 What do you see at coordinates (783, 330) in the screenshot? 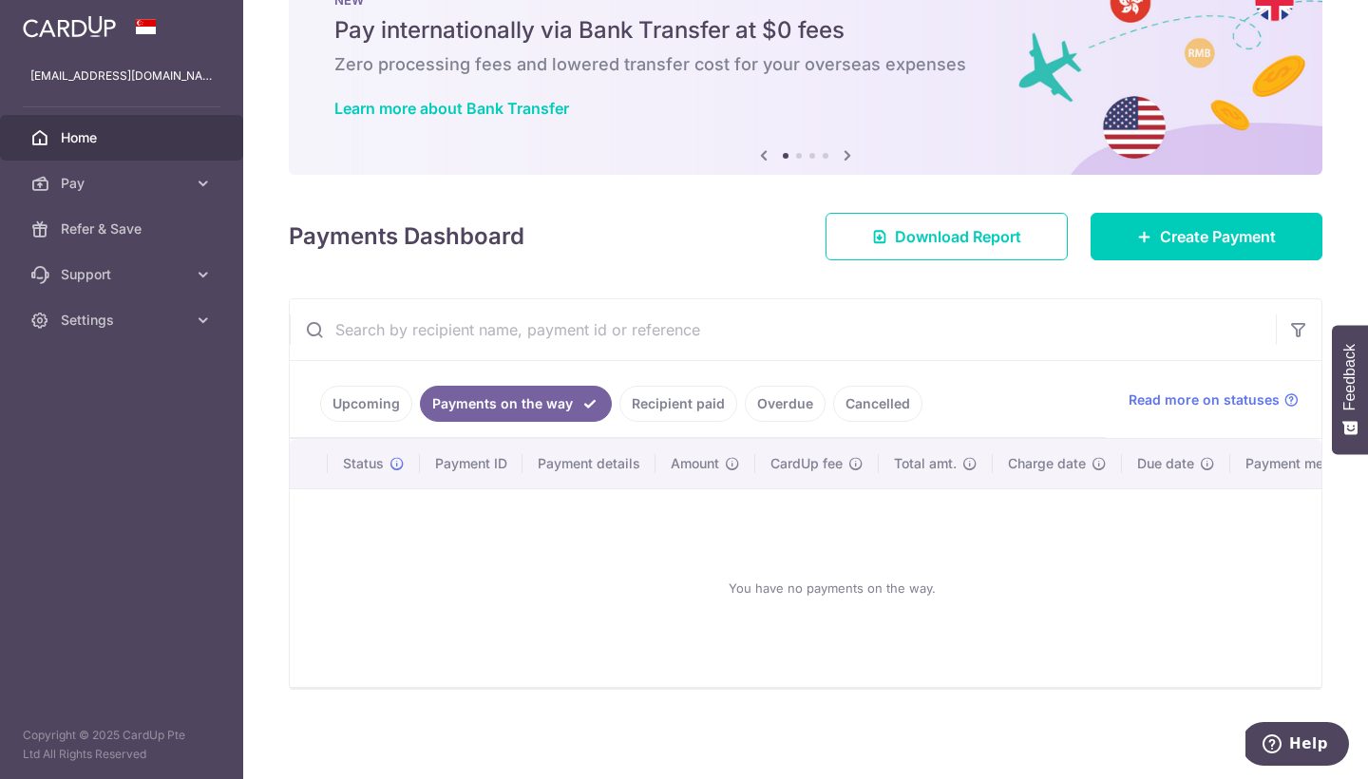
I see `input: Search by recipient name, payment id or reference` at bounding box center [783, 330].